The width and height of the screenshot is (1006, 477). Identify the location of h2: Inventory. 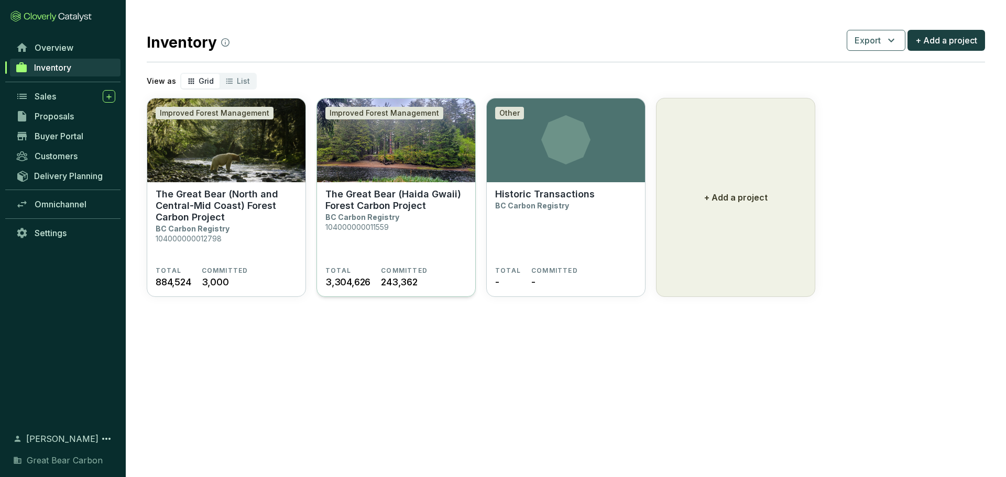
(188, 42).